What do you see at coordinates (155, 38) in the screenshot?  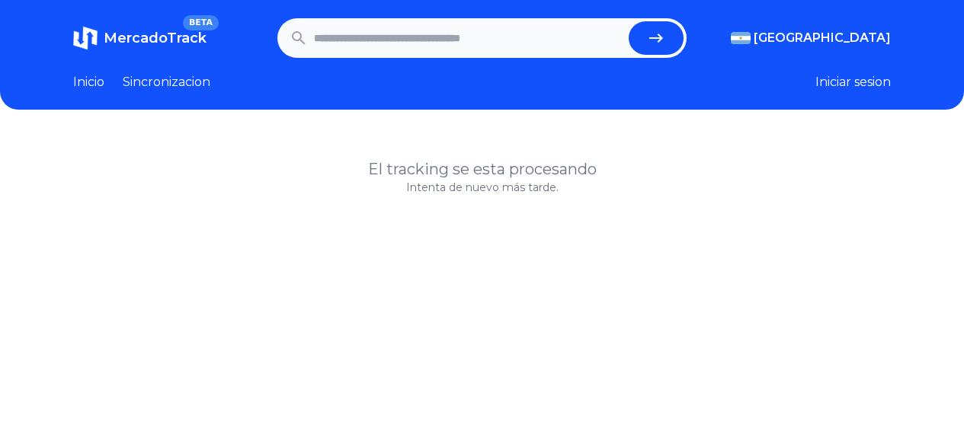 I see `span: MercadoTrack` at bounding box center [155, 38].